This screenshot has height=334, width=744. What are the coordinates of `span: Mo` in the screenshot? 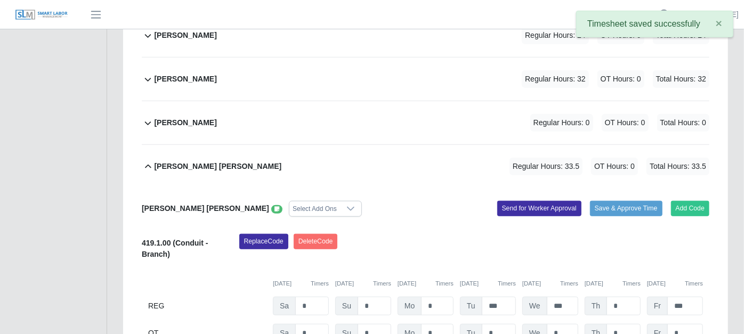 It's located at (410, 306).